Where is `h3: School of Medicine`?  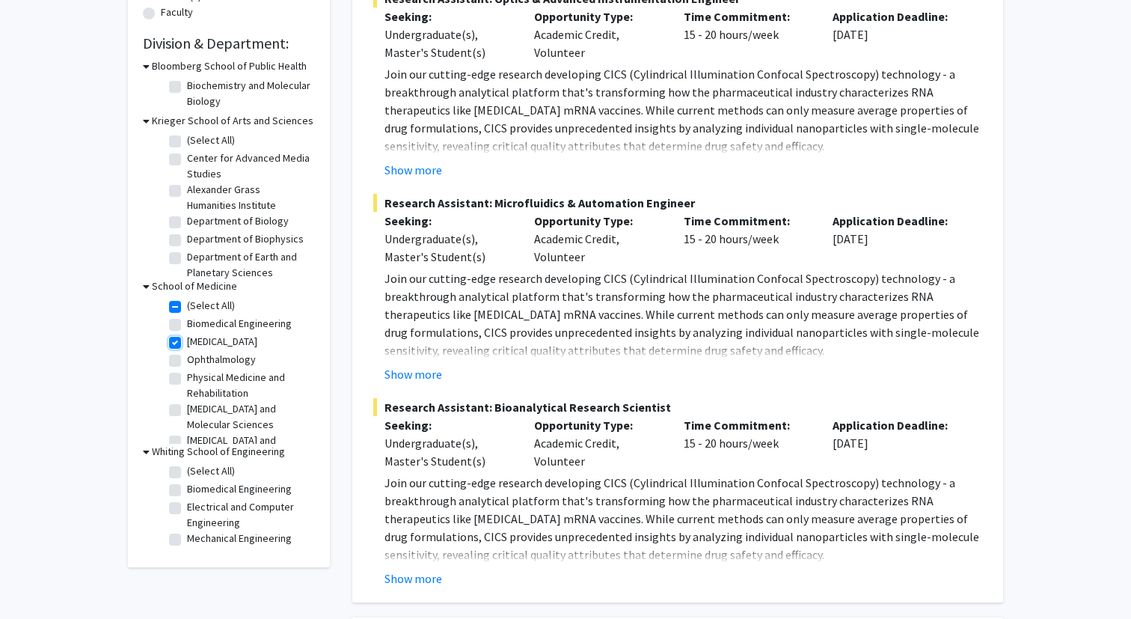
h3: School of Medicine is located at coordinates (194, 286).